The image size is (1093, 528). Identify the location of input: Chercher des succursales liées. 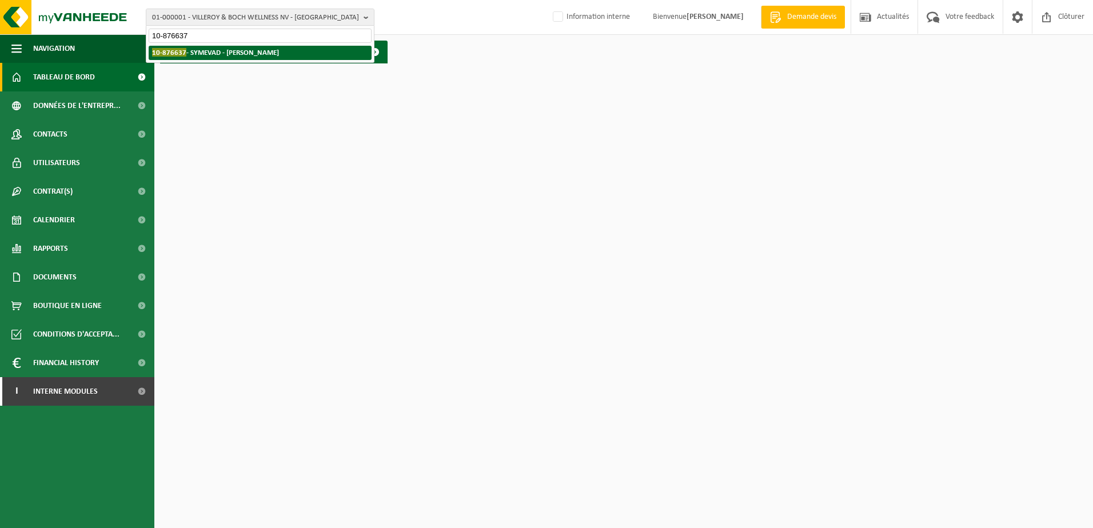
(260, 35).